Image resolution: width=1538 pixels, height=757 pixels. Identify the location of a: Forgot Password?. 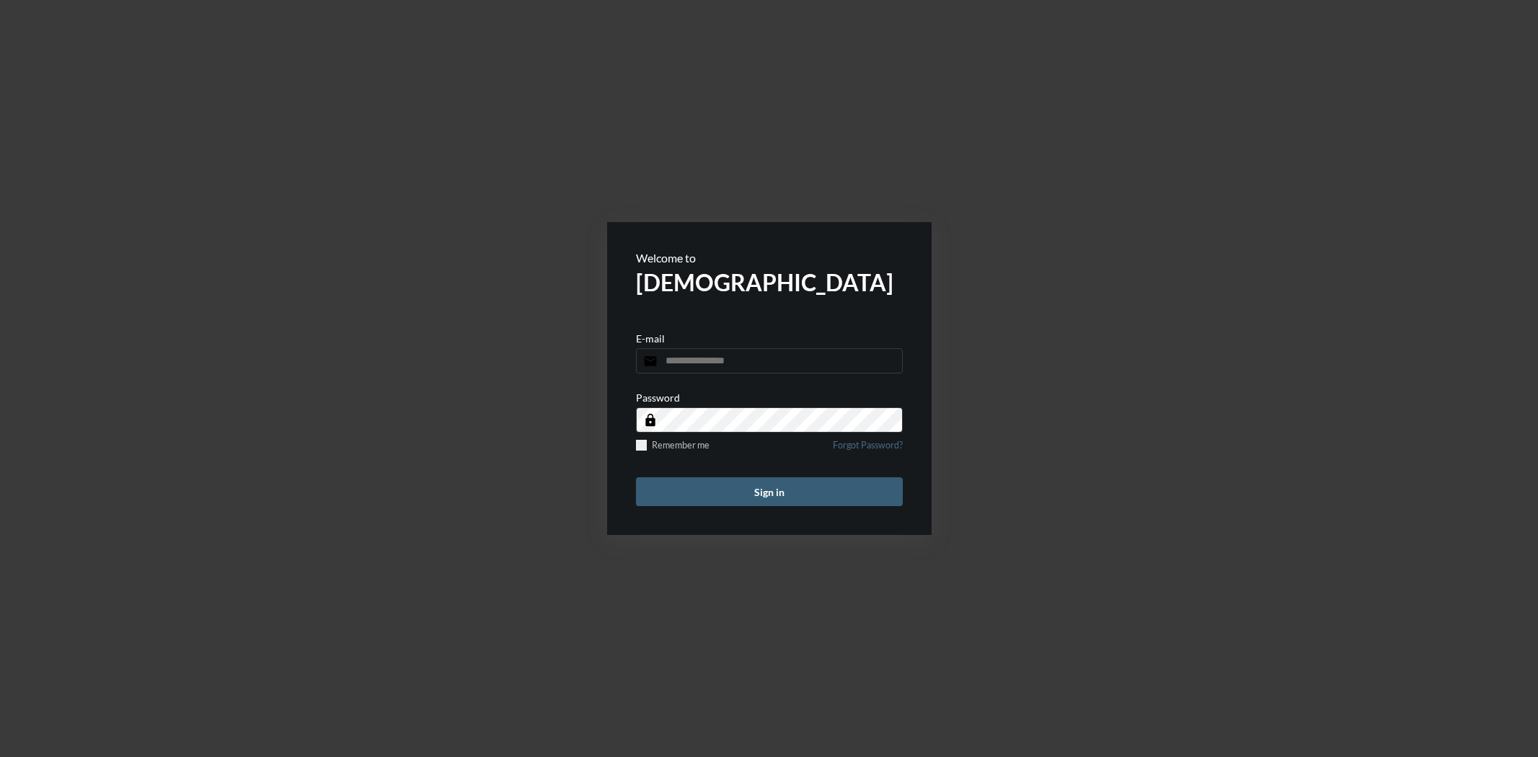
(868, 449).